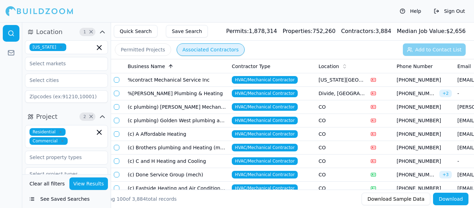 The height and width of the screenshot is (208, 474). Describe the element at coordinates (309, 31) in the screenshot. I see `div: 752,260` at that location.